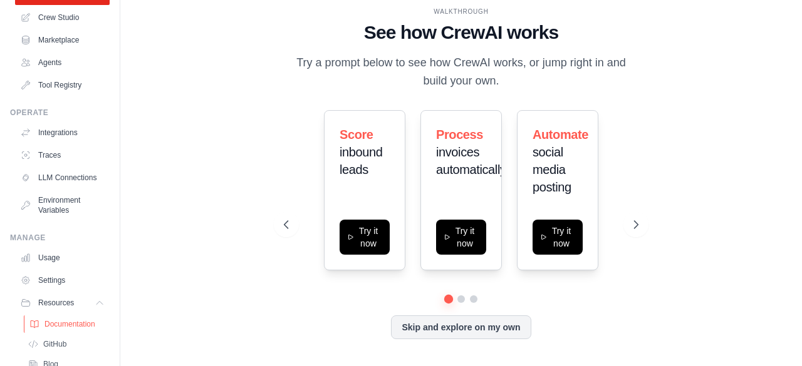  Describe the element at coordinates (67, 324) in the screenshot. I see `a: Documentation` at that location.